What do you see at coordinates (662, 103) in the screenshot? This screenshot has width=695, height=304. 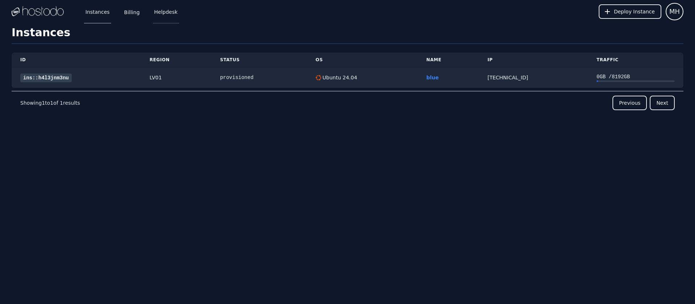 I see `button: Next` at bounding box center [662, 103].